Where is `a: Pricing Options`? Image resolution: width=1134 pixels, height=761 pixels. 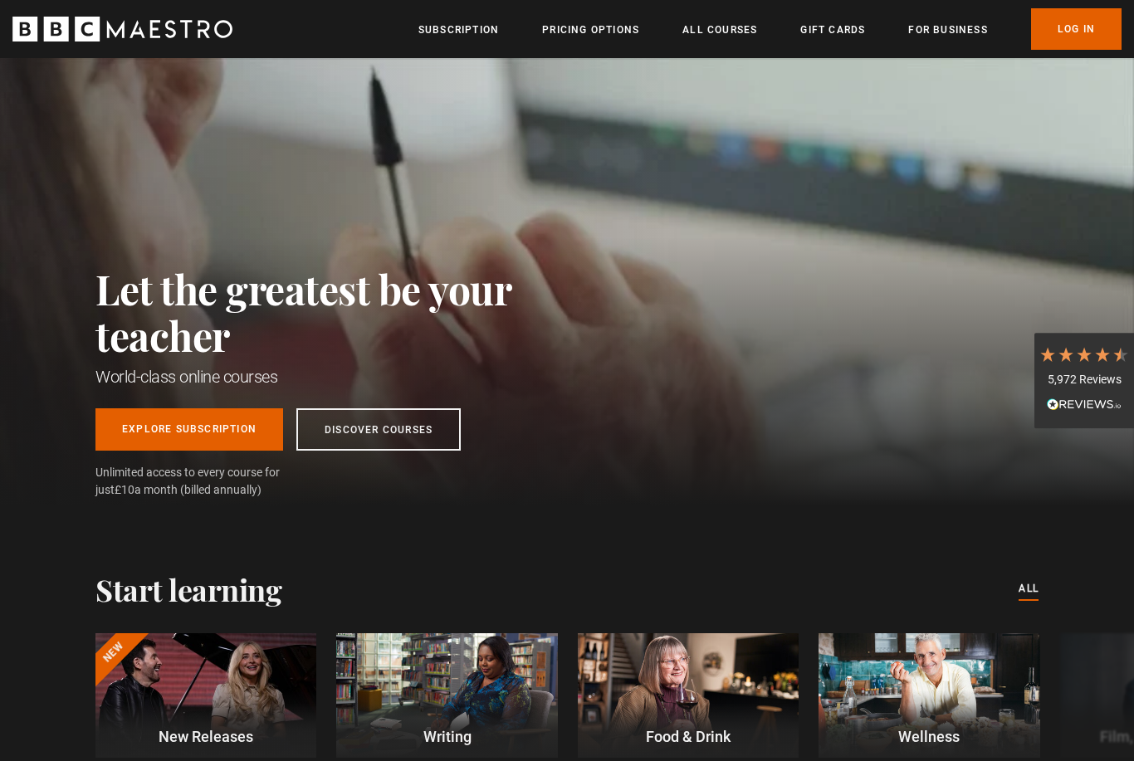
a: Pricing Options is located at coordinates (590, 30).